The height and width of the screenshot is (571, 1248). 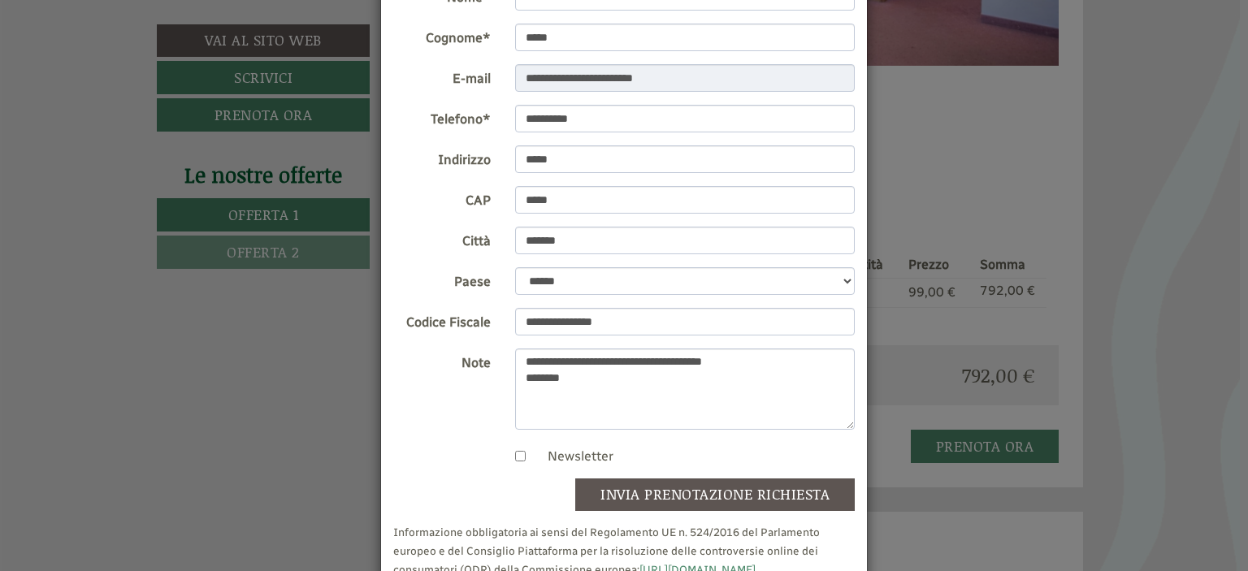 What do you see at coordinates (442, 76) in the screenshot?
I see `label: E-mail` at bounding box center [442, 76].